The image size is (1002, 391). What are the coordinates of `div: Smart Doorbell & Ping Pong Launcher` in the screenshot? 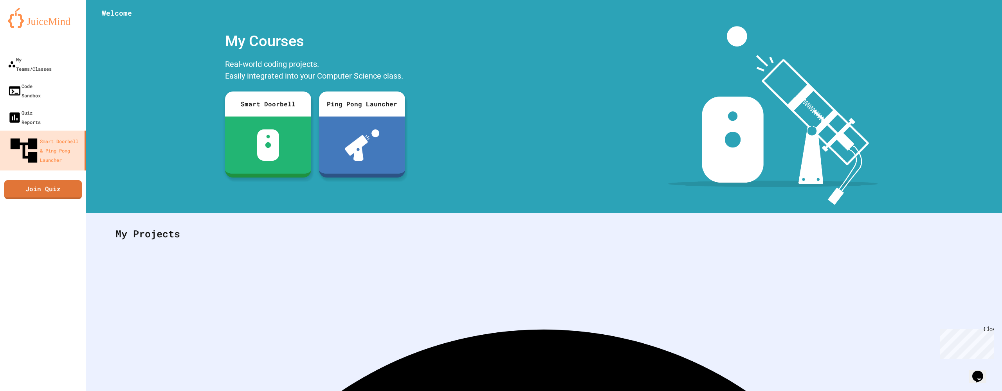 It's located at (45, 151).